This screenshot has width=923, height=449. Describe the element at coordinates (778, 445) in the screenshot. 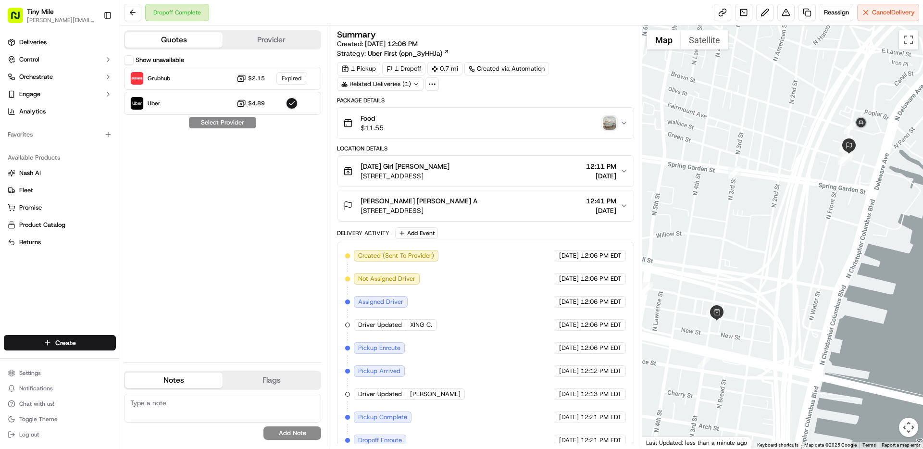

I see `button: Keyboard shortcuts` at that location.